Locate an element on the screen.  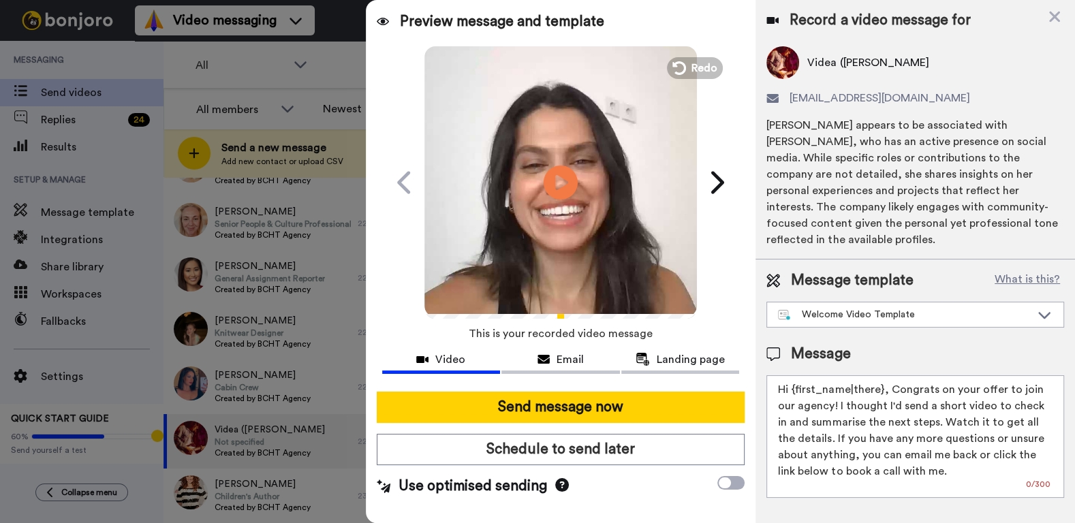
span: Landing page is located at coordinates (691, 360).